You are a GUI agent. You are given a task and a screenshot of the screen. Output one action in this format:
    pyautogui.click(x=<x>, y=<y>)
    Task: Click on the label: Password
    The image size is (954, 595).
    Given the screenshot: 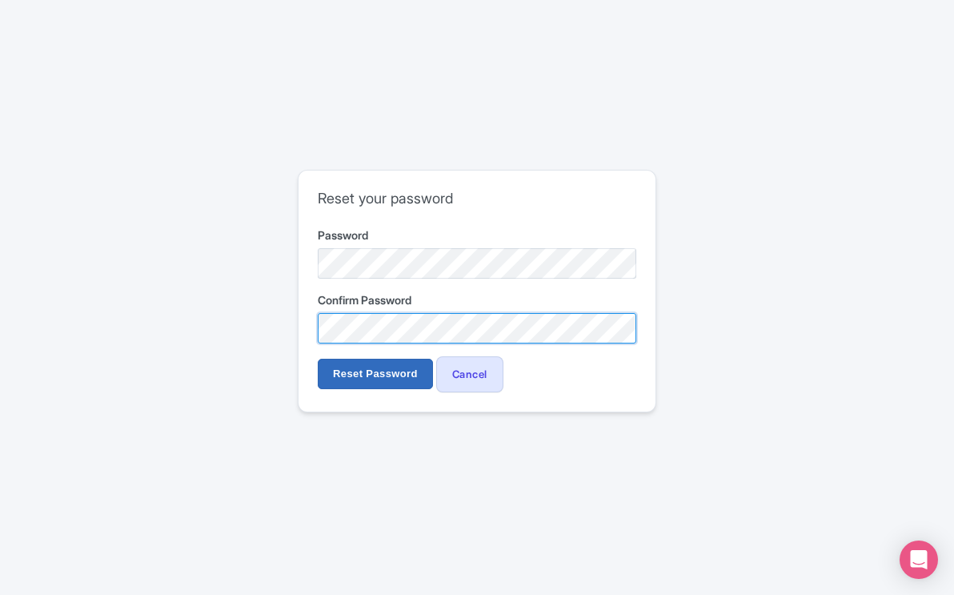 What is the action you would take?
    pyautogui.click(x=477, y=235)
    